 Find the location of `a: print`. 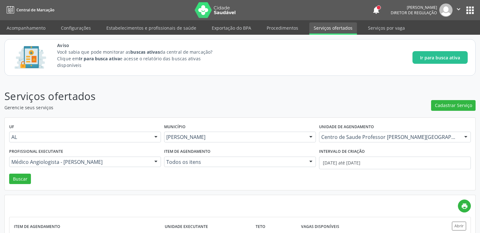

a: print is located at coordinates (465, 206).